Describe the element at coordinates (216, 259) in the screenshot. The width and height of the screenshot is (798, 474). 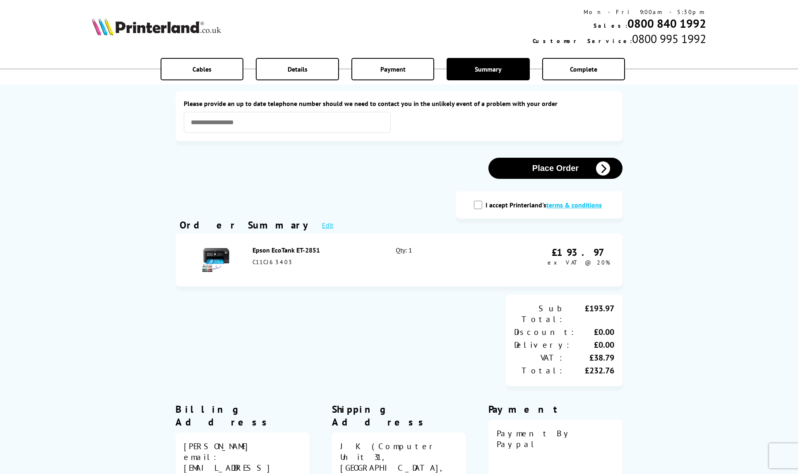
I see `img: Epson EcoTank ET-2851` at that location.